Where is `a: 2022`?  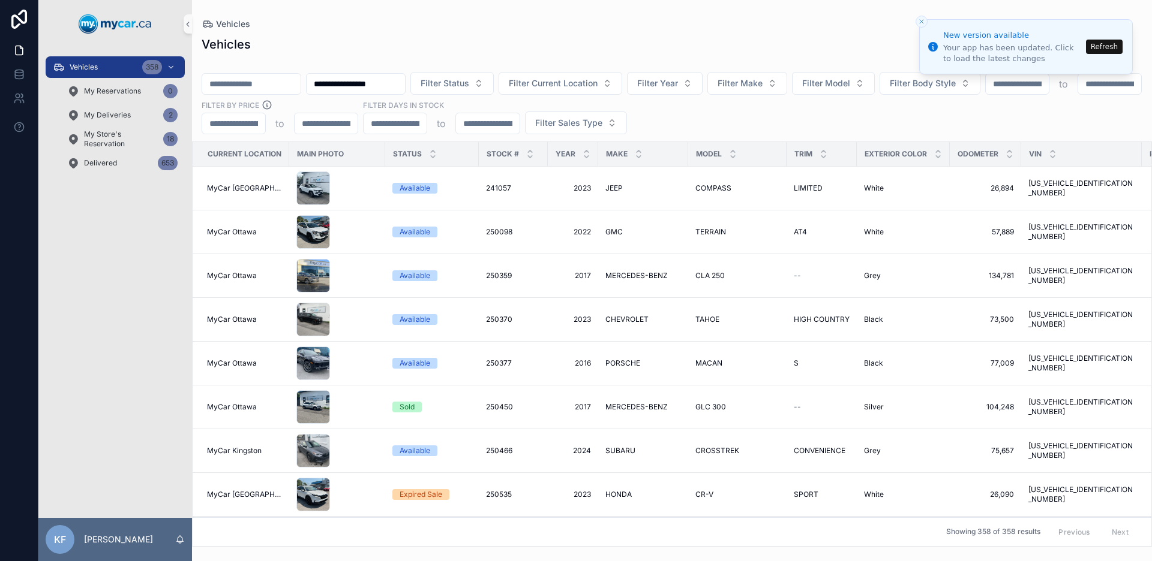
a: 2022 is located at coordinates (573, 232).